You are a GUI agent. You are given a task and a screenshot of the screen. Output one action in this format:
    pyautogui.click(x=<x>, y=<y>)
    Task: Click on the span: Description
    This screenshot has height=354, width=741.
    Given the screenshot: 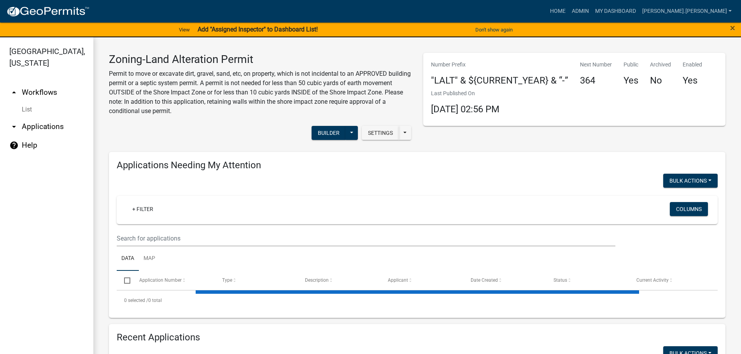 What is the action you would take?
    pyautogui.click(x=317, y=280)
    